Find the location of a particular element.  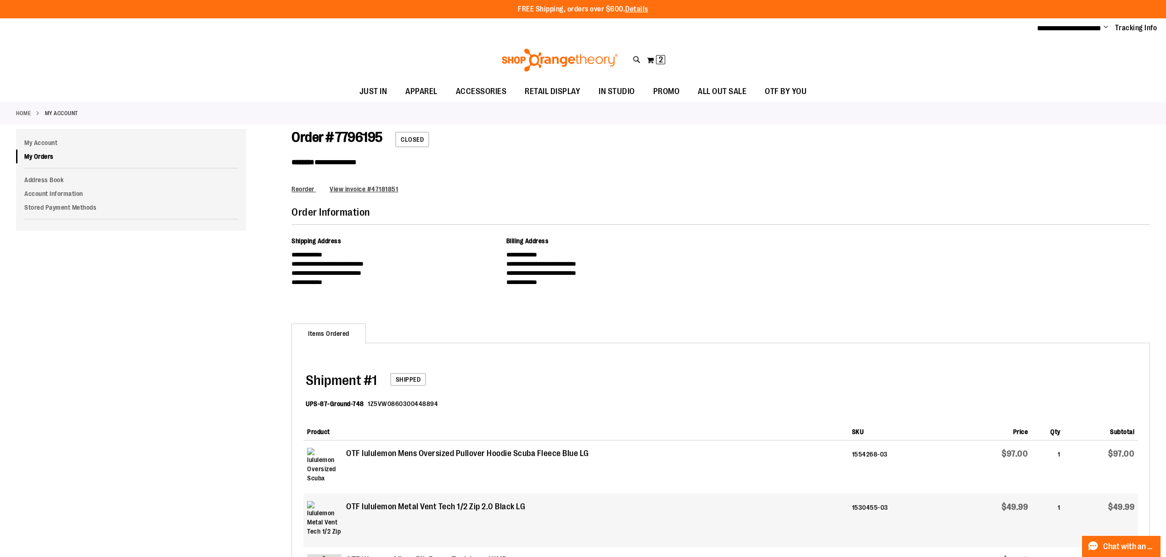

span: Chat with an Expert is located at coordinates (1129, 547).